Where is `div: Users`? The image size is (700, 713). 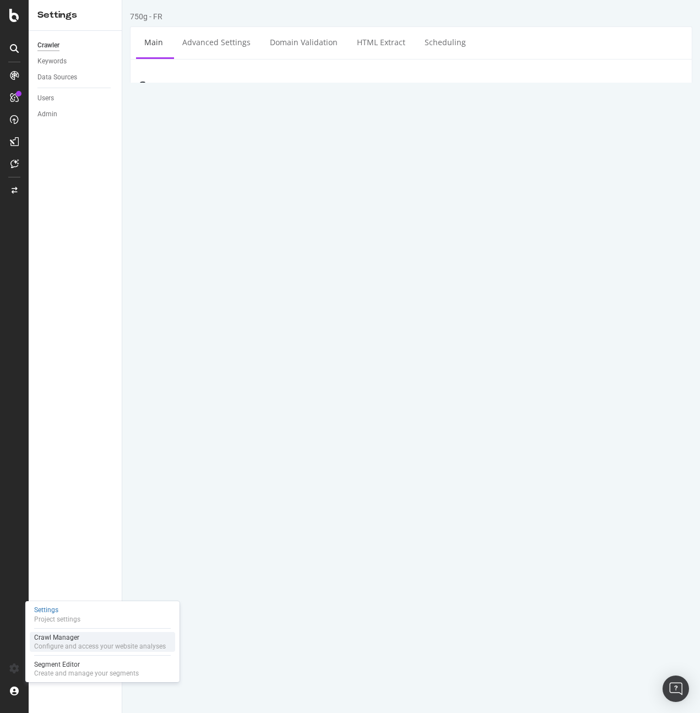
div: Users is located at coordinates (46, 98).